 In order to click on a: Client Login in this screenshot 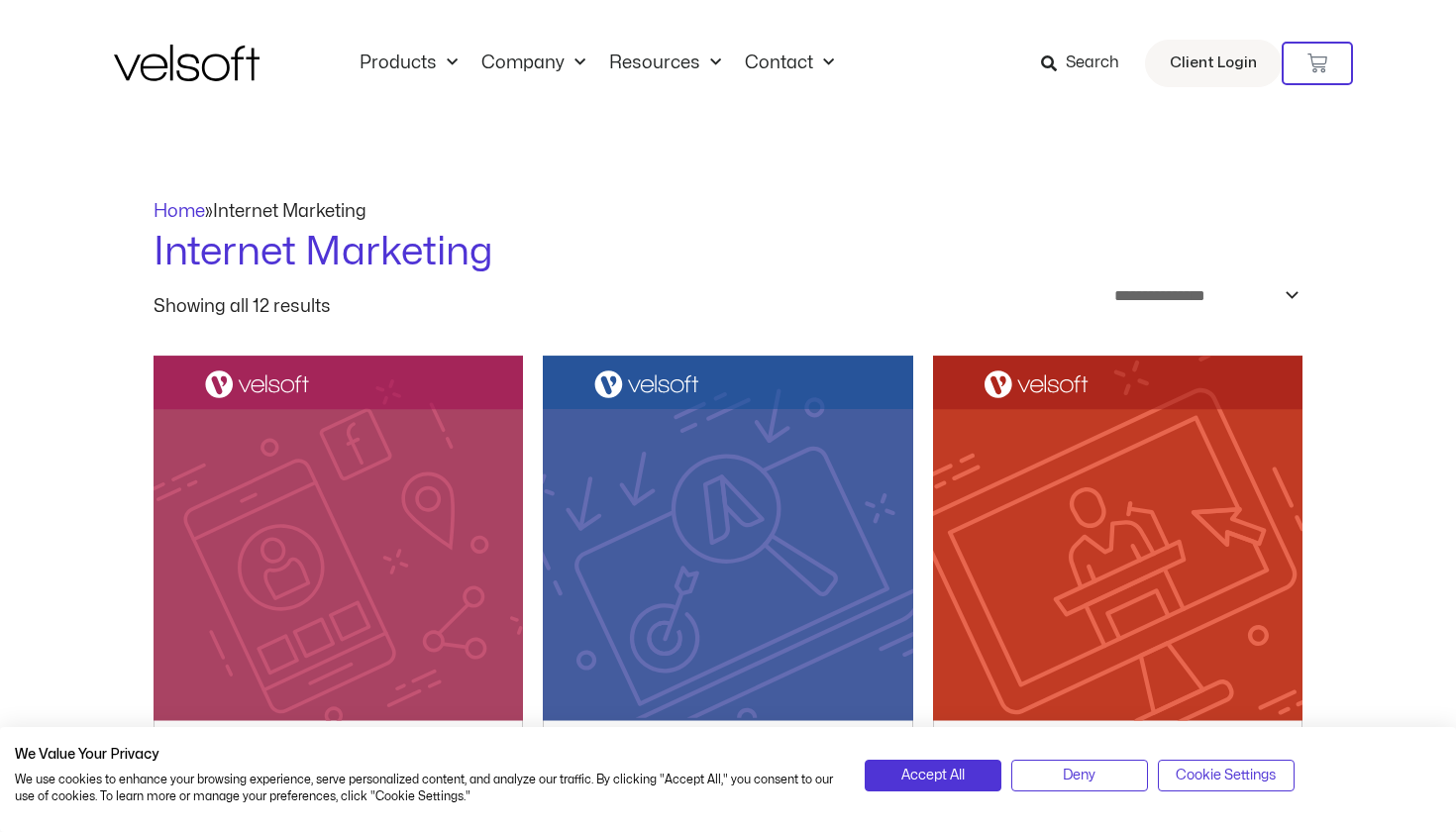, I will do `click(1213, 64)`.